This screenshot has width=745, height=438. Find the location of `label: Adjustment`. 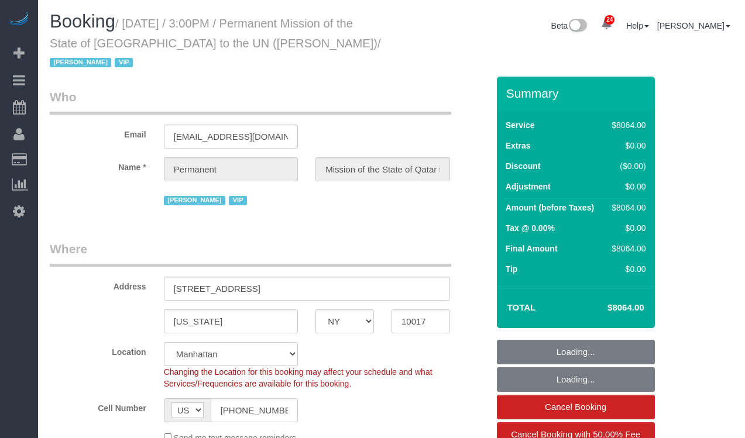

label: Adjustment is located at coordinates (528, 187).